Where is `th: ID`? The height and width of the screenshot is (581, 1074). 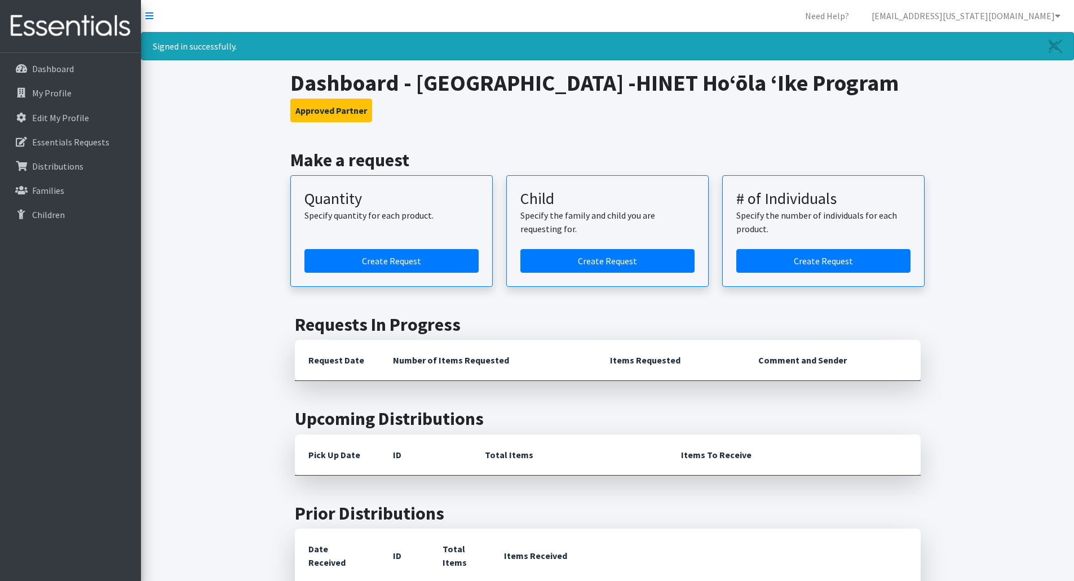
th: ID is located at coordinates (425, 455).